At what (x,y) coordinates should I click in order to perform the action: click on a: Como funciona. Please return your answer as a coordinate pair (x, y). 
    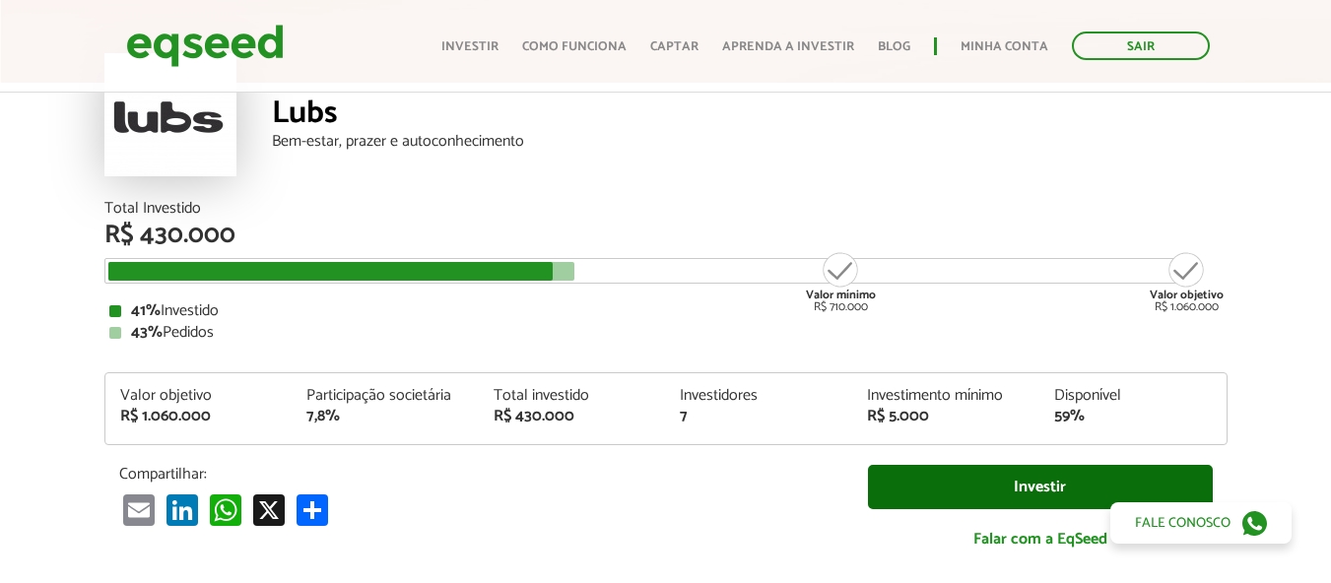
    Looking at the image, I should click on (574, 46).